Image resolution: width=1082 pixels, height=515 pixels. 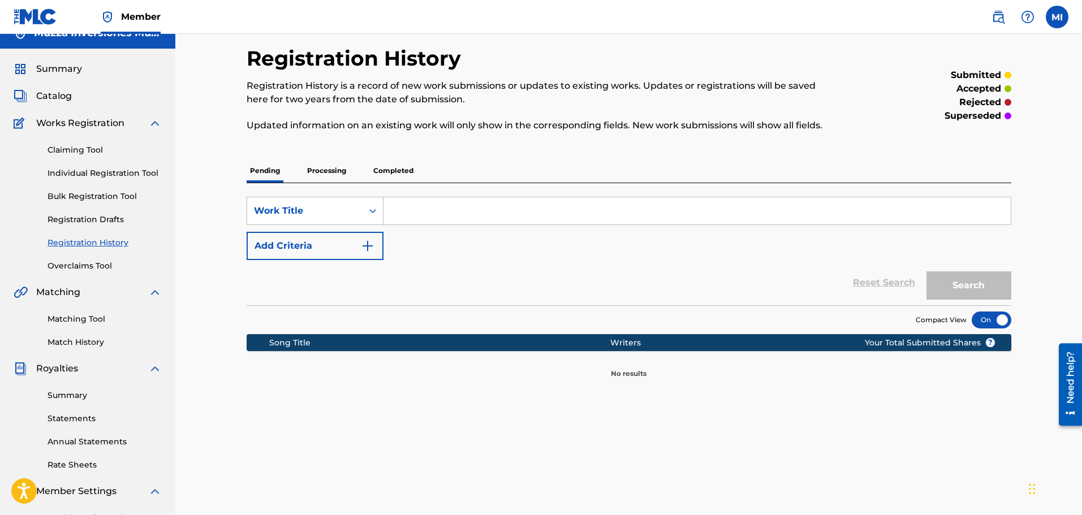 What do you see at coordinates (1028, 17) in the screenshot?
I see `div: Help` at bounding box center [1028, 17].